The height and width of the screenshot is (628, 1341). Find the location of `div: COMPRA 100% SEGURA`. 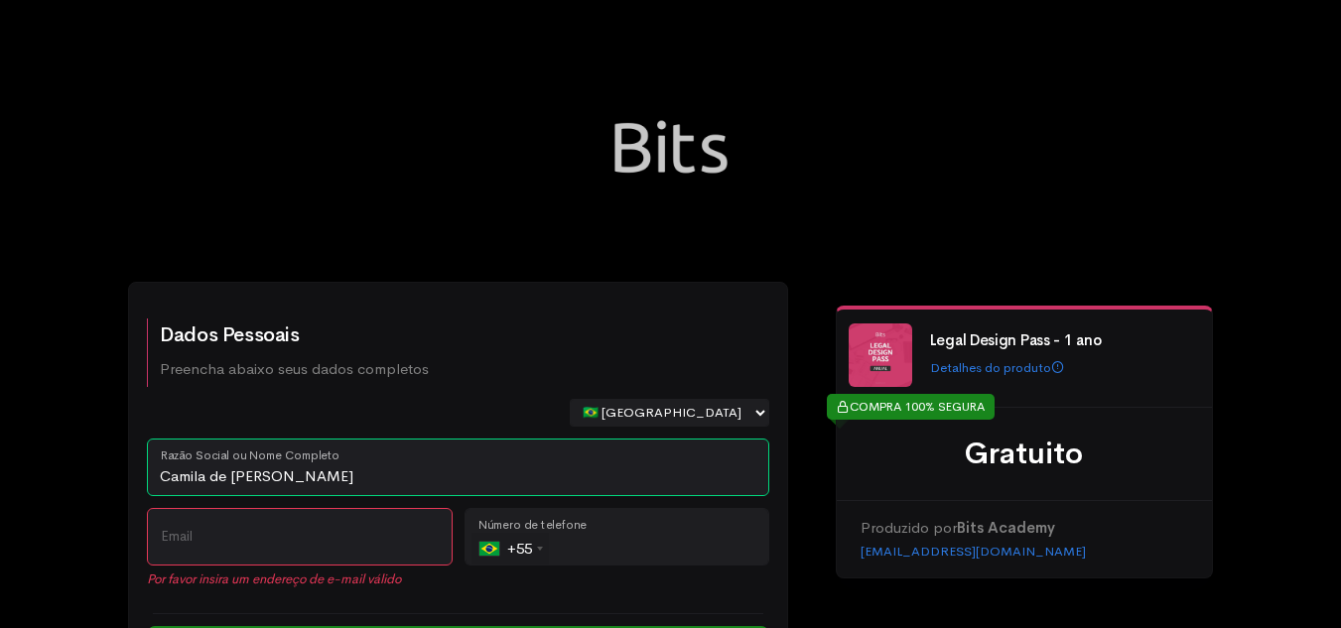

div: COMPRA 100% SEGURA is located at coordinates (910, 407).